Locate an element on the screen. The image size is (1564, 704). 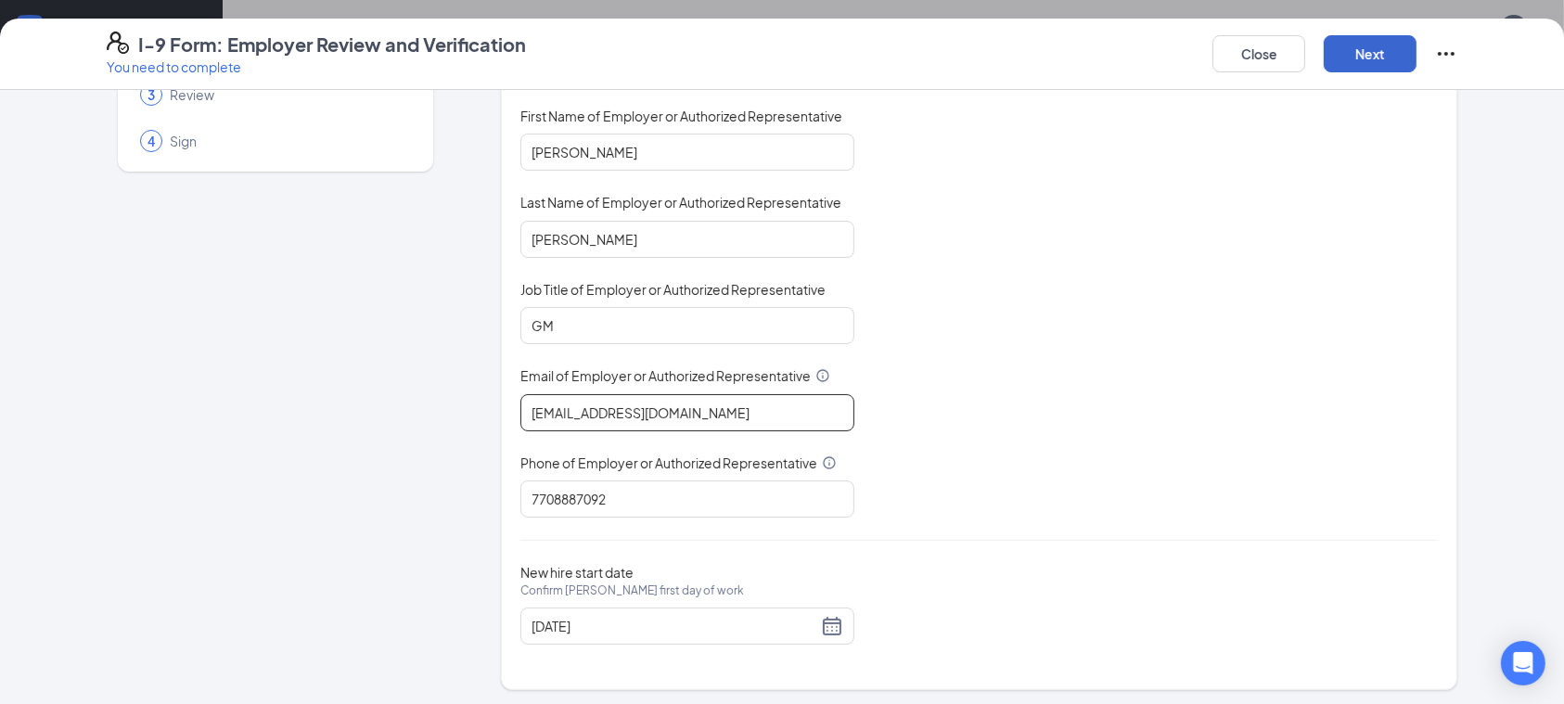
span: First Name of Employer or Authorized Representative is located at coordinates (681, 116).